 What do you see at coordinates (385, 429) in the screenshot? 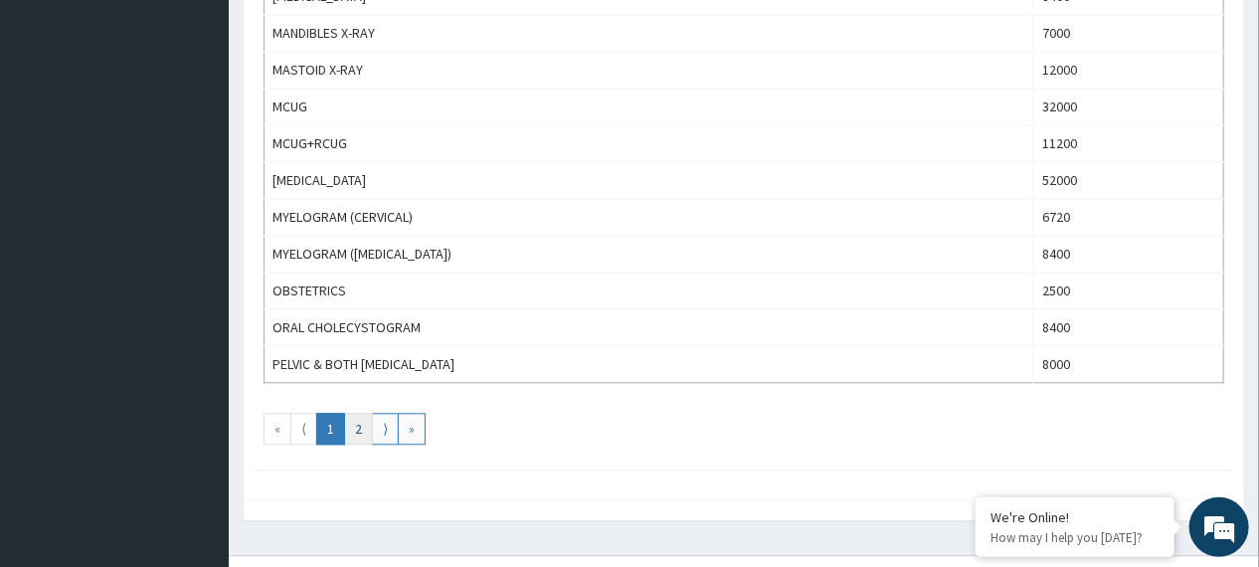
I see `a: Go to next page` at bounding box center [385, 429].